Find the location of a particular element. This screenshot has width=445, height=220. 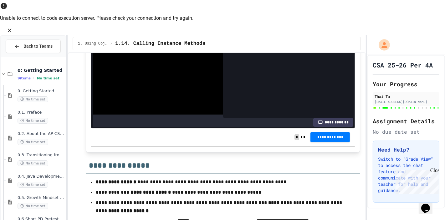

span: 0: Getting Started is located at coordinates (41, 70).